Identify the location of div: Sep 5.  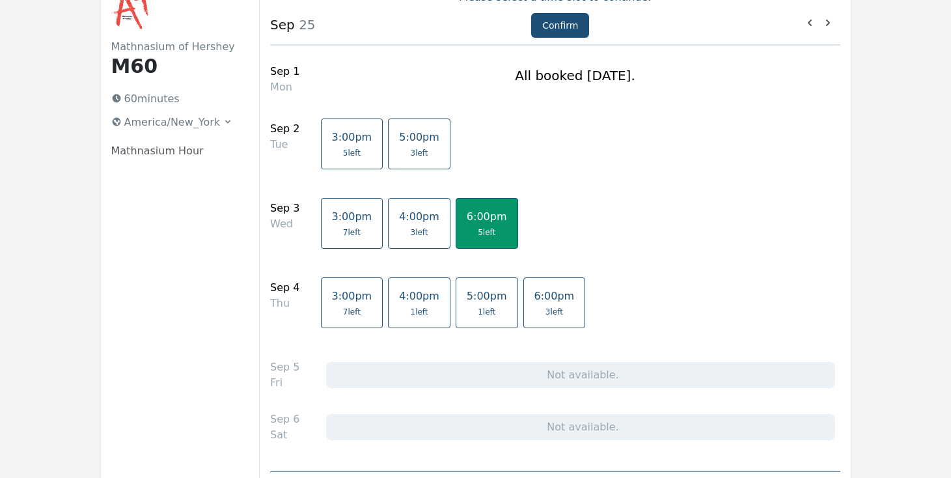
(285, 367).